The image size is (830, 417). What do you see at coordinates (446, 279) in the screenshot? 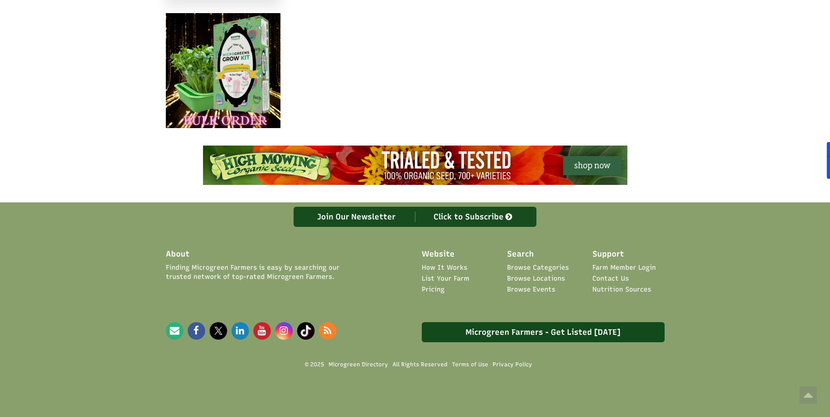
I see `a: List Your Farm` at bounding box center [446, 279].